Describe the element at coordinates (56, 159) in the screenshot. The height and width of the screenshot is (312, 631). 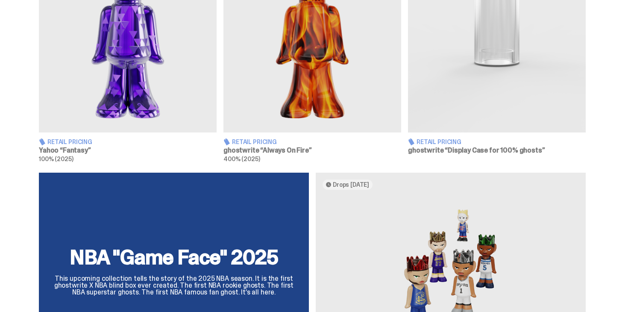
I see `span: 100% (2025)` at that location.